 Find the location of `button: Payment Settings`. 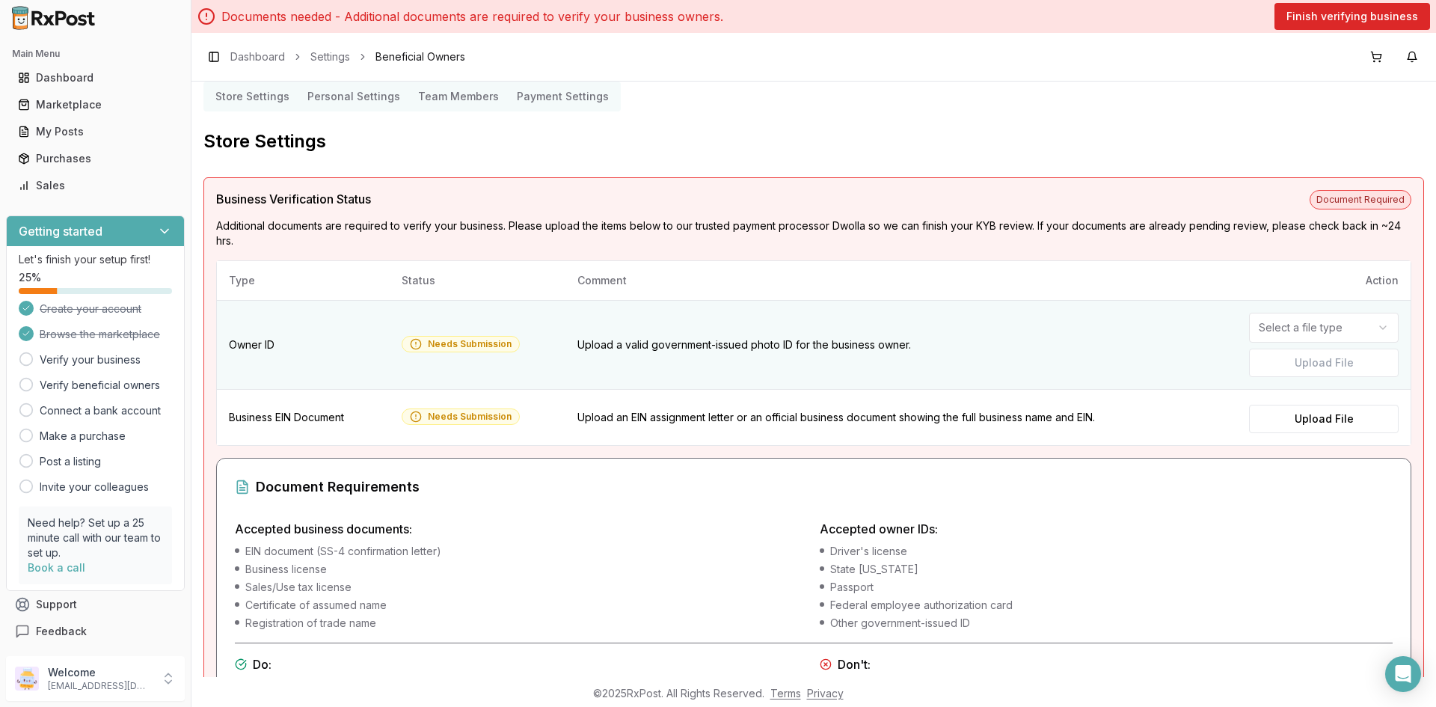

button: Payment Settings is located at coordinates (562, 96).